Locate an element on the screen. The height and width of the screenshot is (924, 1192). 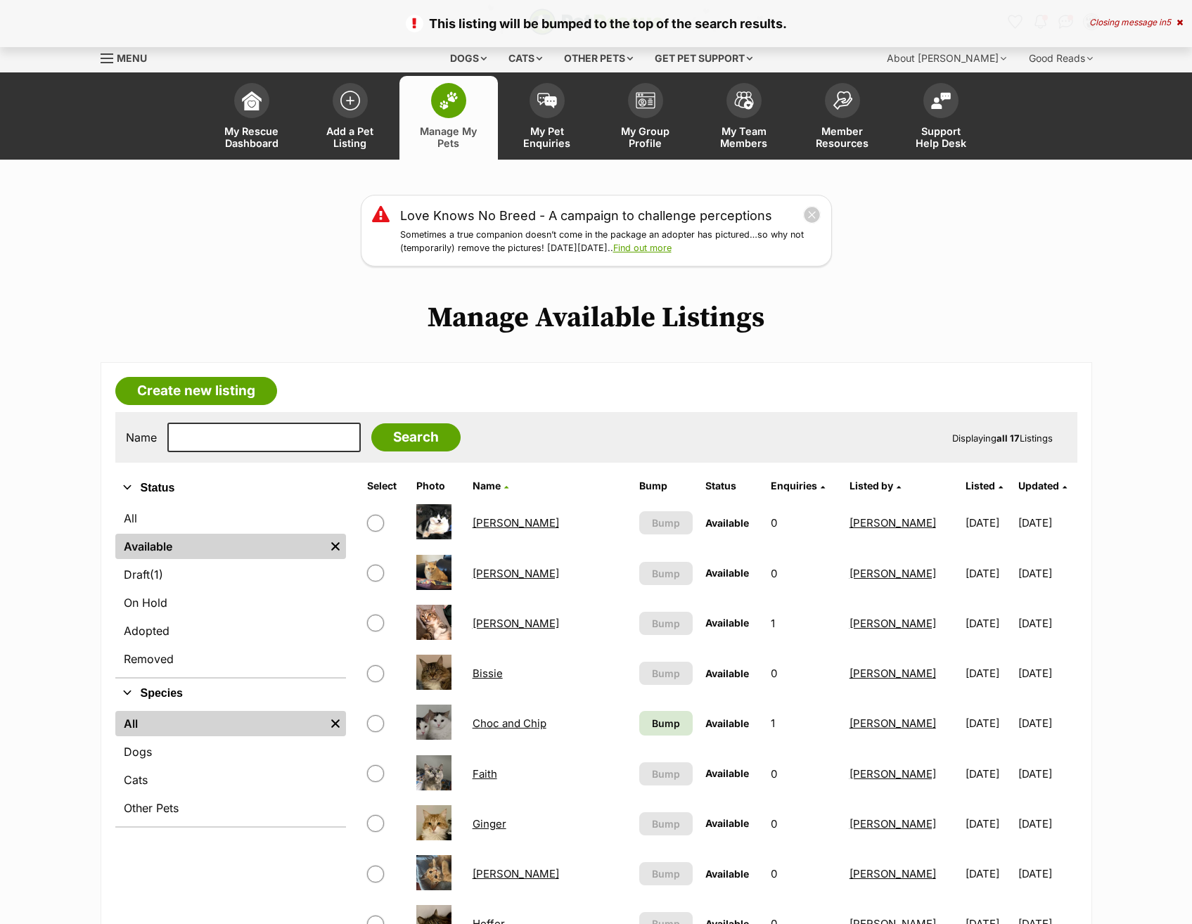
a: My Rescue Dashboard is located at coordinates (252, 117).